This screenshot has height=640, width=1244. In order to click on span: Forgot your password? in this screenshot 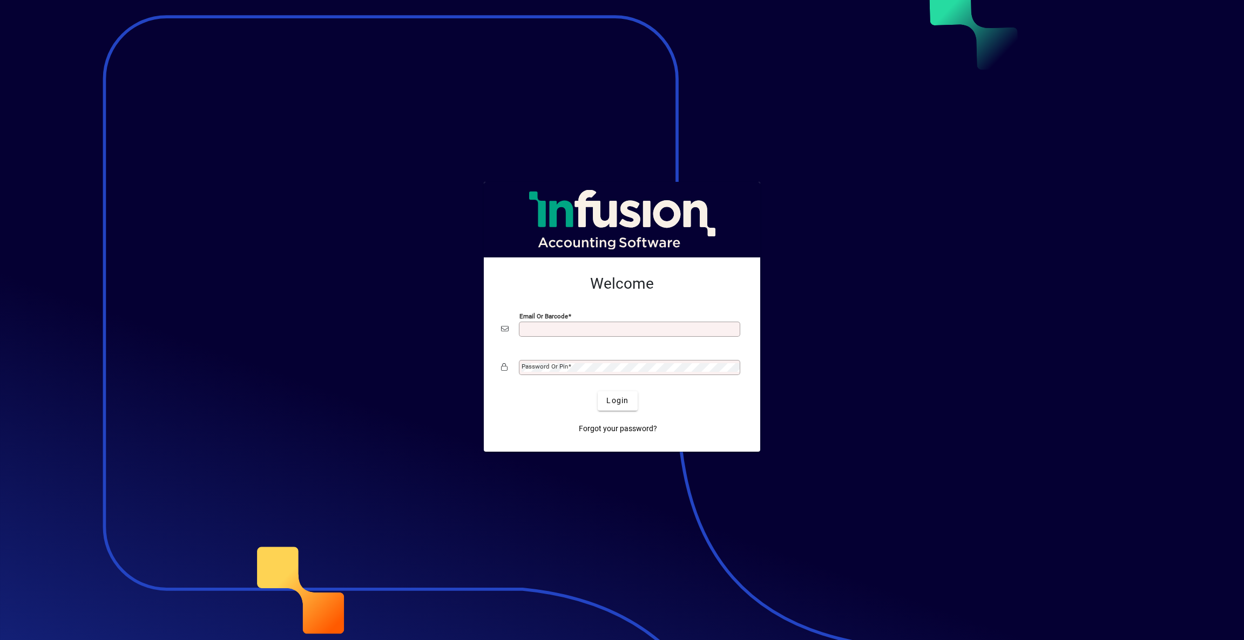, I will do `click(618, 429)`.